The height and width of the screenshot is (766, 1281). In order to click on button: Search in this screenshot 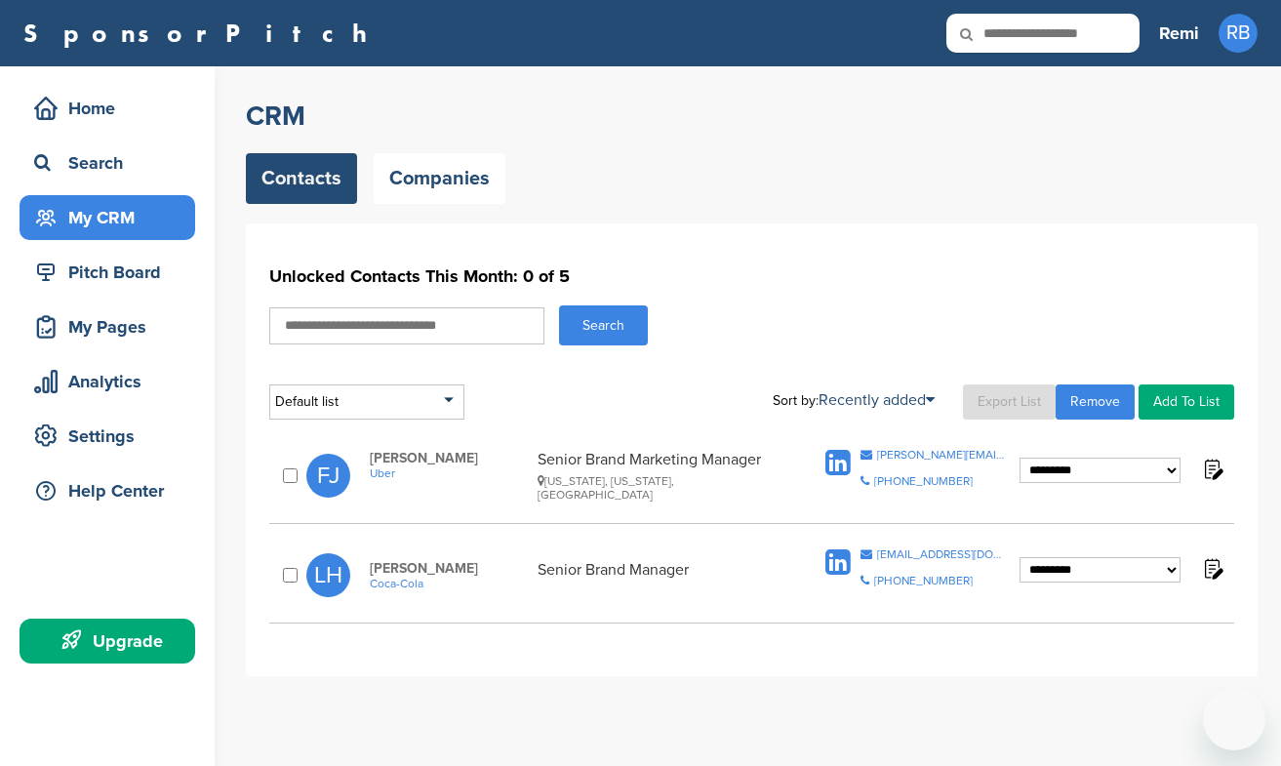, I will do `click(603, 325)`.